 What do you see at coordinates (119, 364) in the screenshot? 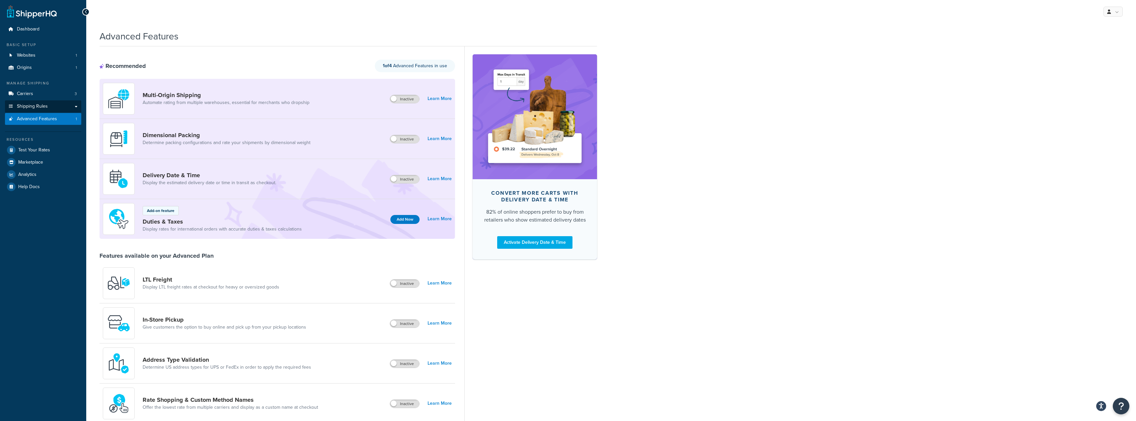
I see `img: kIG8fy0lQAAAABJRU5ErkJggg==` at bounding box center [119, 364].